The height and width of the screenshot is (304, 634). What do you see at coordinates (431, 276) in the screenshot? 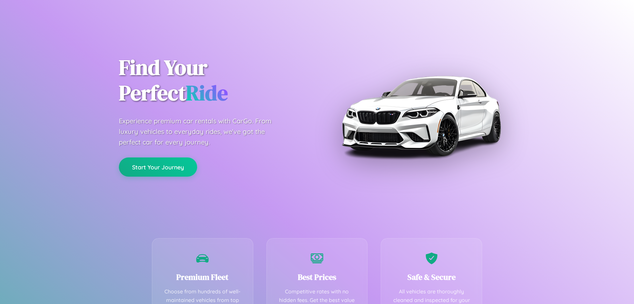
I see `h3: Safe & Secure` at bounding box center [431, 276].